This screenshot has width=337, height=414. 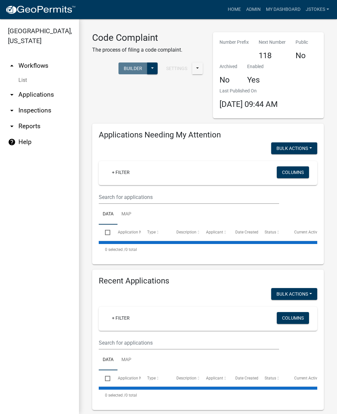 What do you see at coordinates (272, 42) in the screenshot?
I see `p: Next Number` at bounding box center [272, 42].